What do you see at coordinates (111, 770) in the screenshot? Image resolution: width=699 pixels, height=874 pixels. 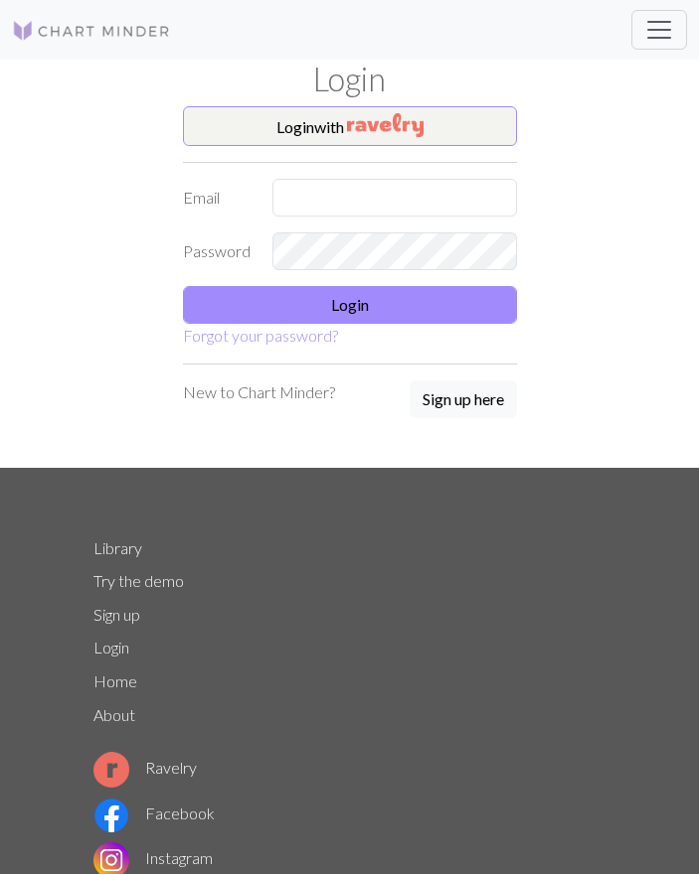 I see `img: Ravelry logo` at bounding box center [111, 770].